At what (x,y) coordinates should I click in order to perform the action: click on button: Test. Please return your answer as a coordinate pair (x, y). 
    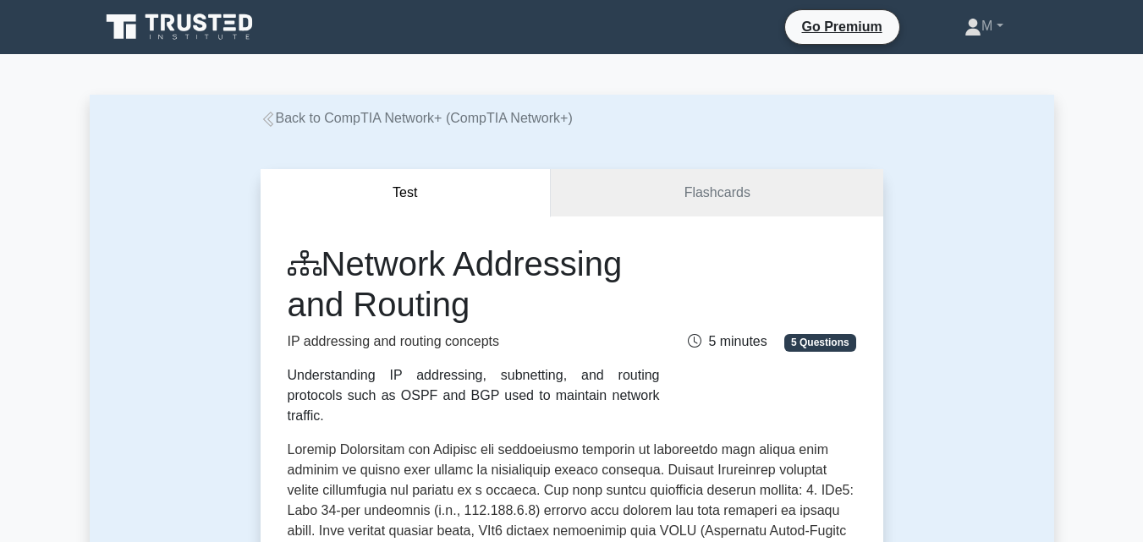
    Looking at the image, I should click on (406, 193).